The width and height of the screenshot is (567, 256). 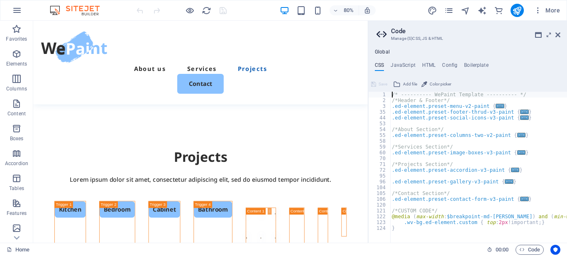 I want to click on p: Features, so click(x=17, y=214).